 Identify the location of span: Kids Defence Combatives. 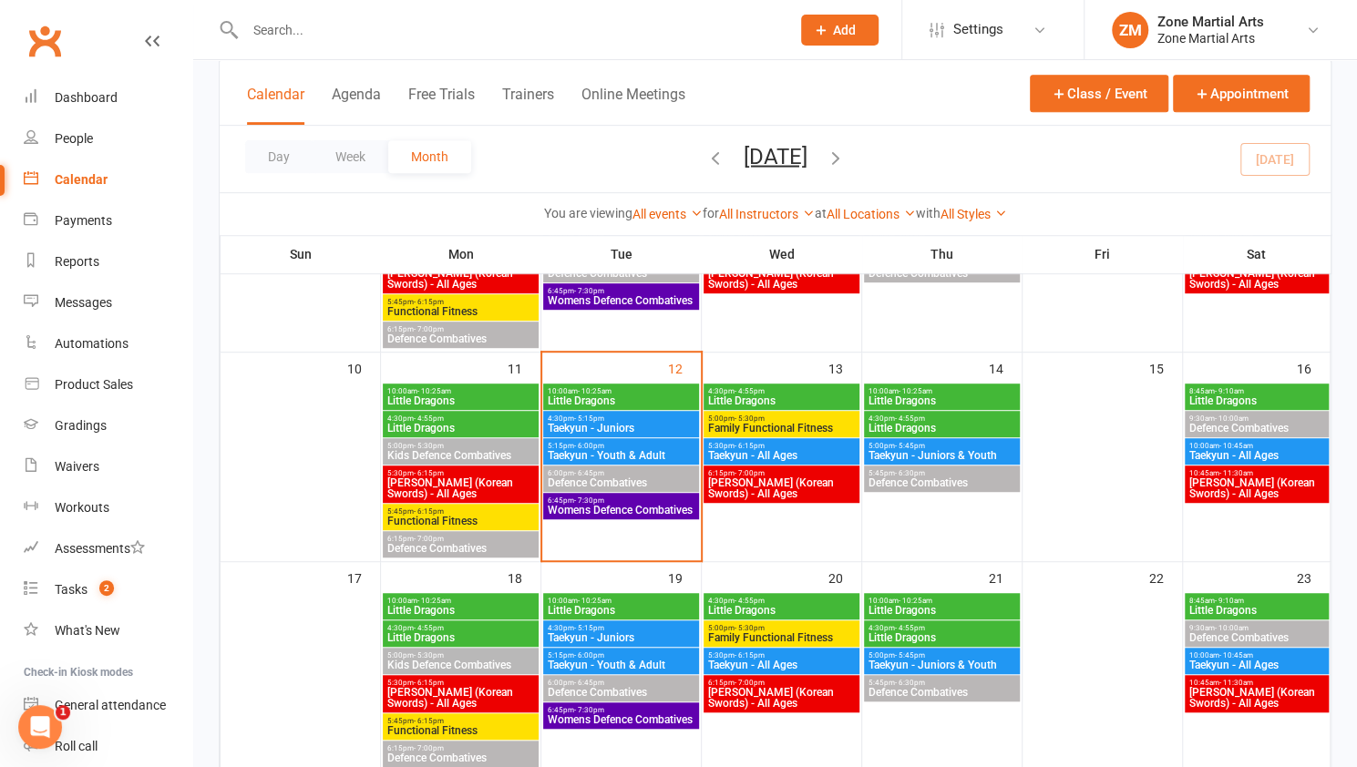
(460, 456).